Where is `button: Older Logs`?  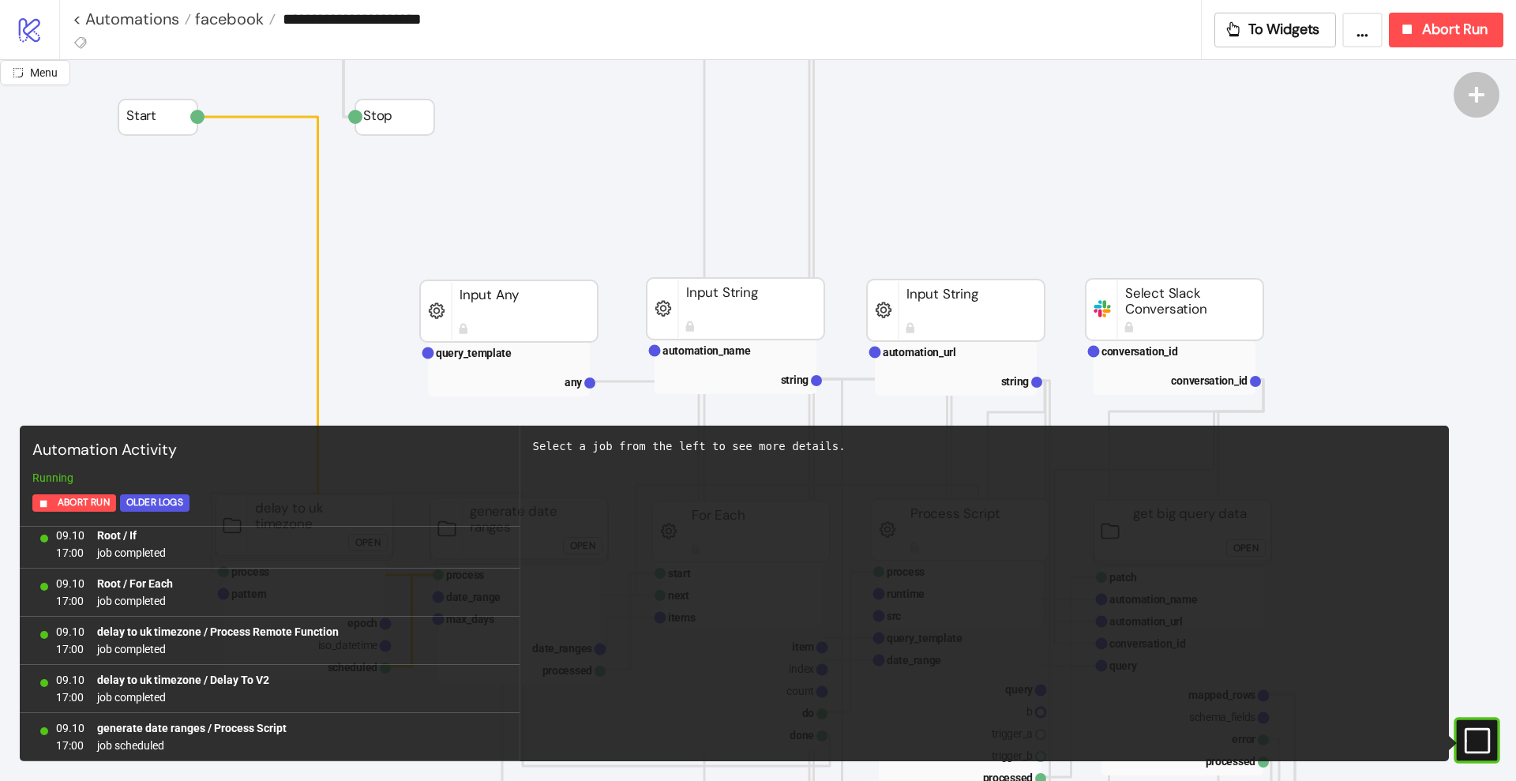
button: Older Logs is located at coordinates (155, 503).